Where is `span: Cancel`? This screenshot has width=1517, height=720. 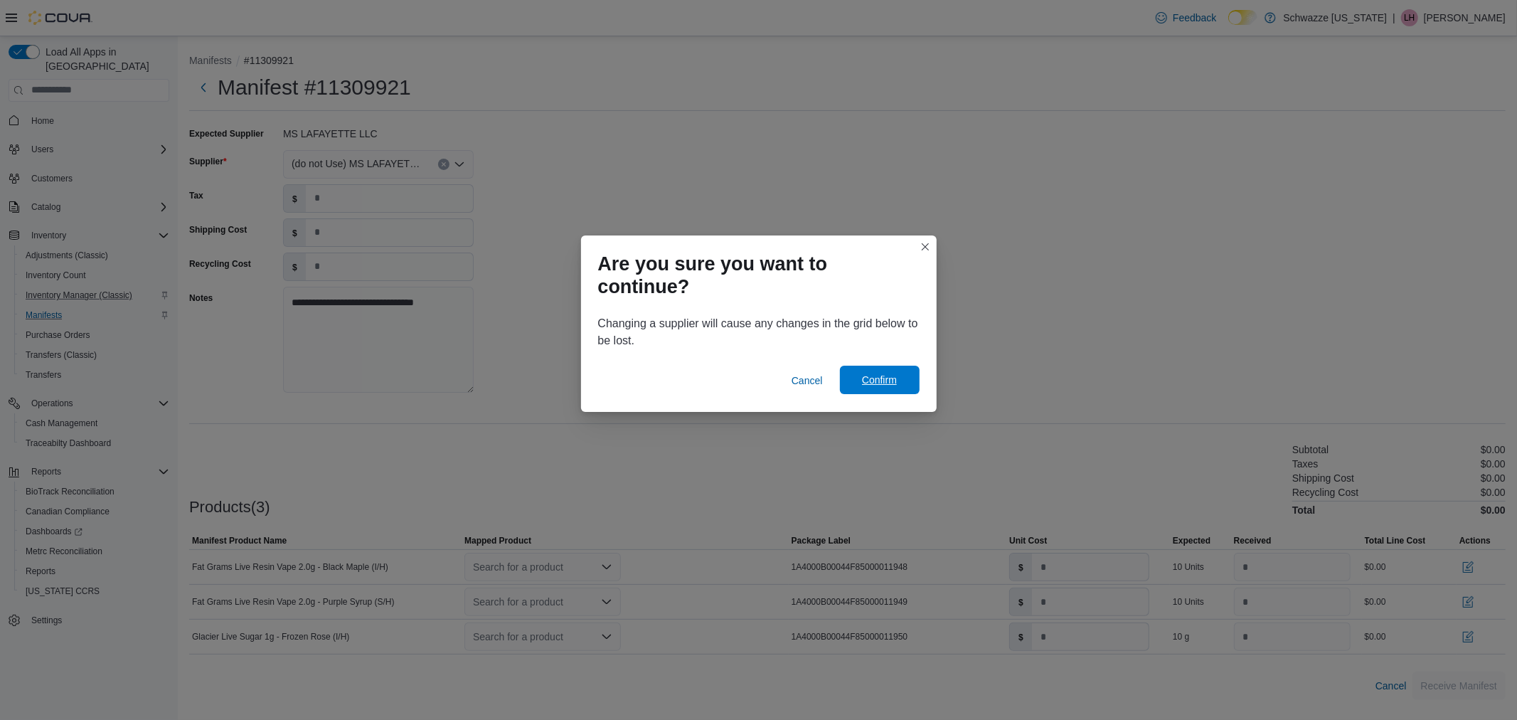 span: Cancel is located at coordinates (807, 381).